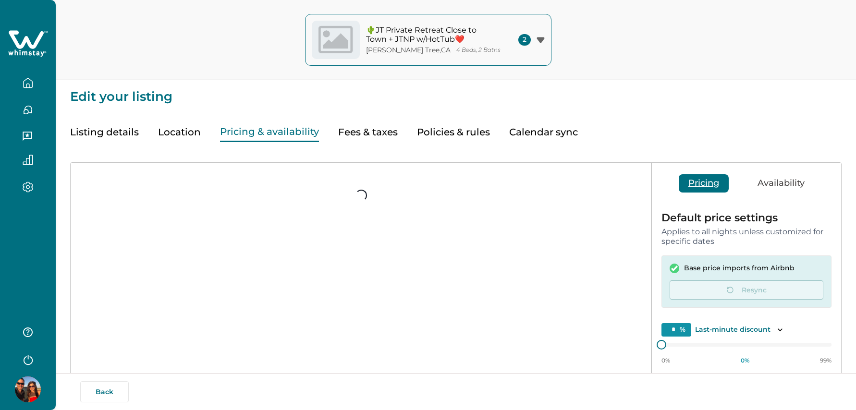 The width and height of the screenshot is (856, 410). Describe the element at coordinates (456, 92) in the screenshot. I see `p: Edit your listing` at that location.